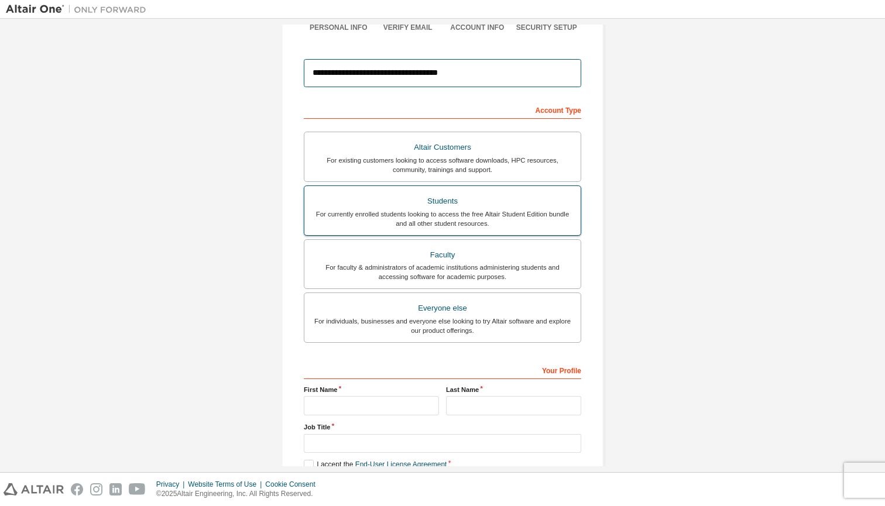 The width and height of the screenshot is (885, 506). Describe the element at coordinates (338, 28) in the screenshot. I see `div: Personal Info` at that location.